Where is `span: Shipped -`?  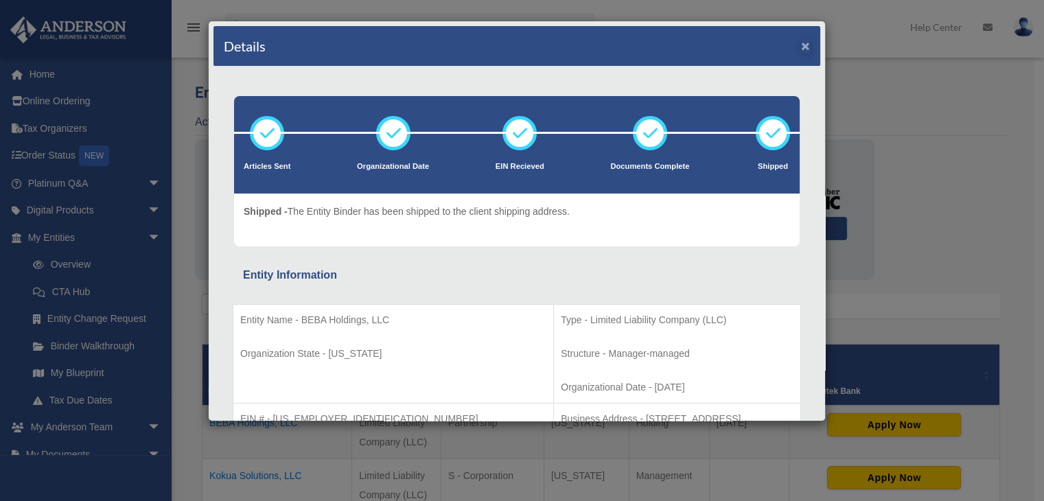
span: Shipped - is located at coordinates (266, 211).